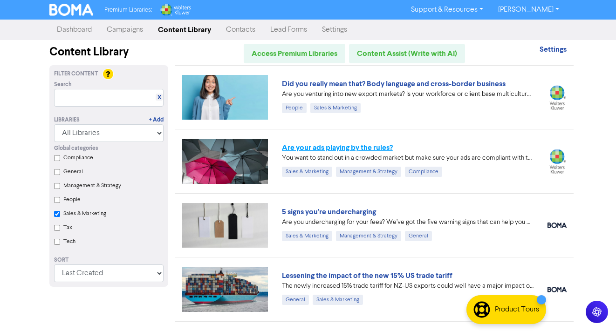 The image size is (616, 331). Describe the element at coordinates (408, 158) in the screenshot. I see `div: You want to stand out in a crowded market but make sure your ads are compliant with the rules. Fi...` at that location.